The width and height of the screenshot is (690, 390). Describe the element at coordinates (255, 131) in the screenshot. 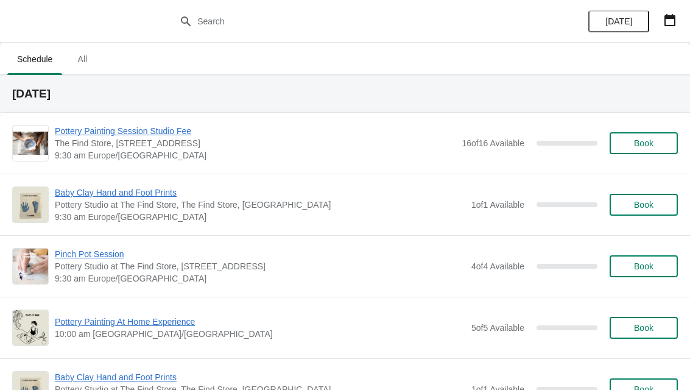

I see `span: Pottery Painting Session Studio Fee` at that location.